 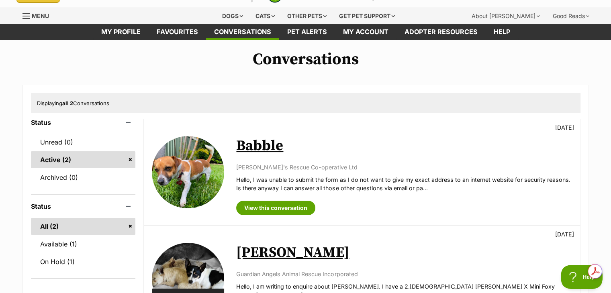 I want to click on a: Archived (0), so click(x=83, y=177).